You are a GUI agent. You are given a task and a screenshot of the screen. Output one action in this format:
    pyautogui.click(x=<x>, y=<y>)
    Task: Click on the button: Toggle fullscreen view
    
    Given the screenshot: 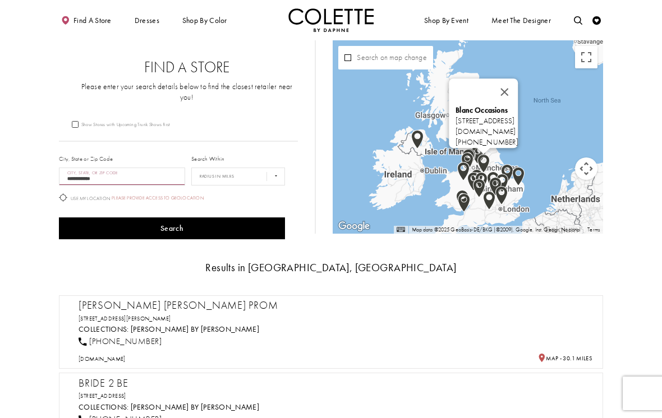 What is the action you would take?
    pyautogui.click(x=586, y=57)
    